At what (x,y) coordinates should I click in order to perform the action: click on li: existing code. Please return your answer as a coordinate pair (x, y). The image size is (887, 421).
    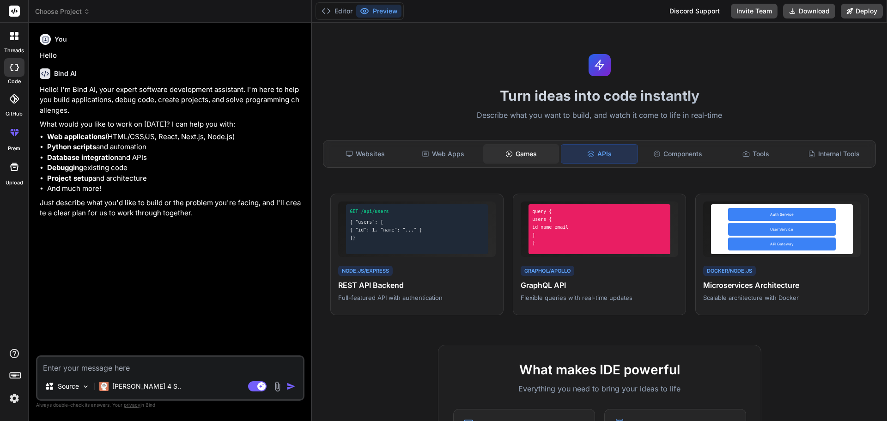
    Looking at the image, I should click on (175, 168).